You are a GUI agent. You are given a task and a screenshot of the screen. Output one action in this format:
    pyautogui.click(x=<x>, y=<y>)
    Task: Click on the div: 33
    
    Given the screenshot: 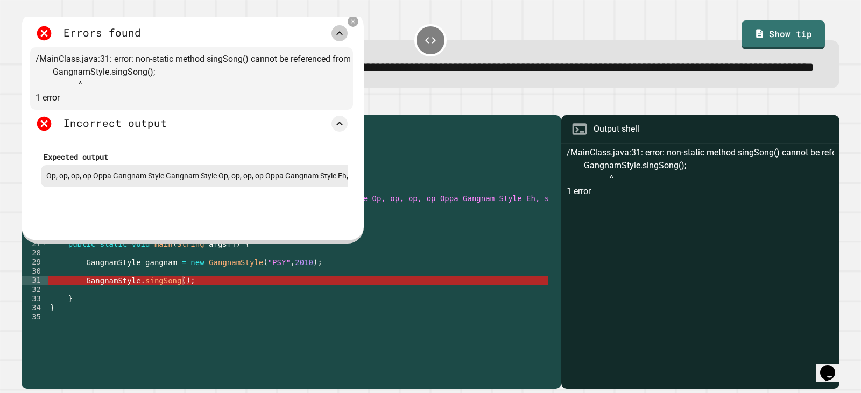 What is the action you would take?
    pyautogui.click(x=34, y=299)
    